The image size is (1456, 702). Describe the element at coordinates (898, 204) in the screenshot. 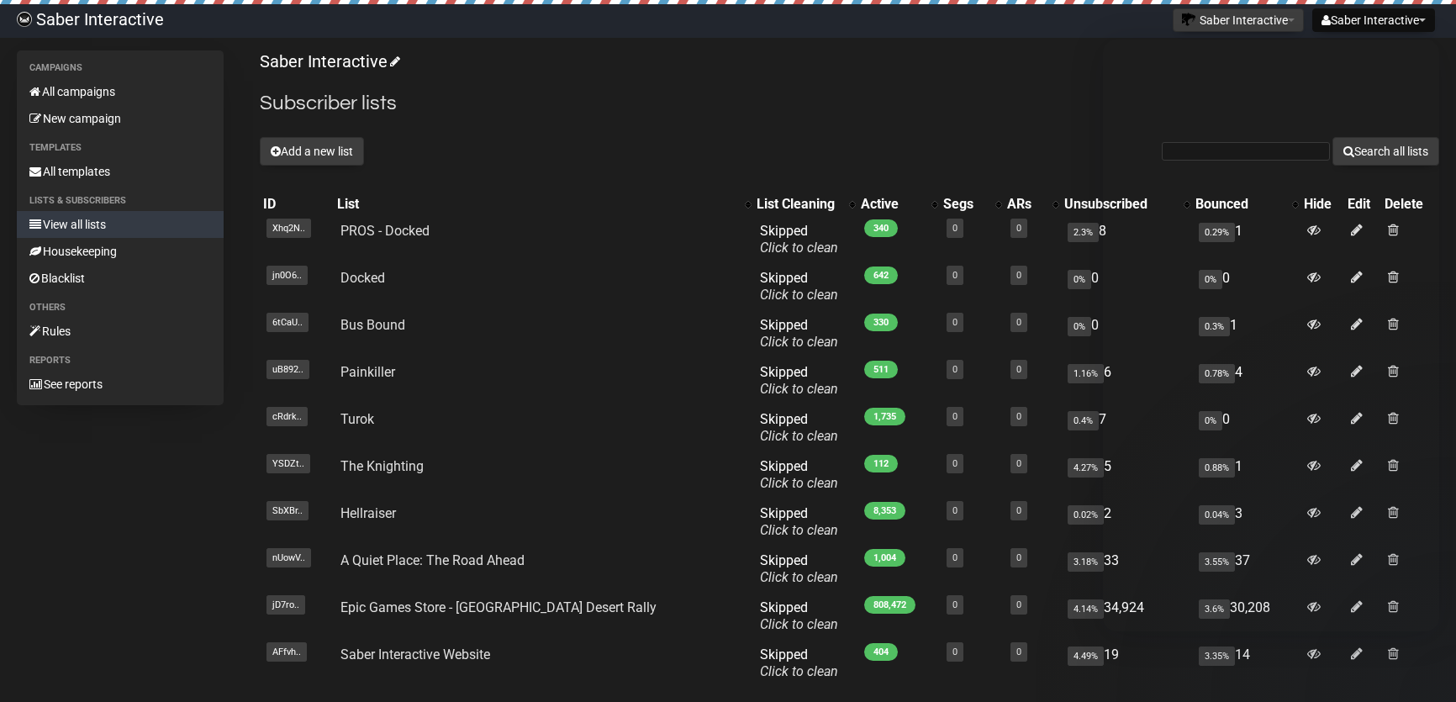

I see `th: Active: No sort applied, activate to apply an ascending sort` at that location.